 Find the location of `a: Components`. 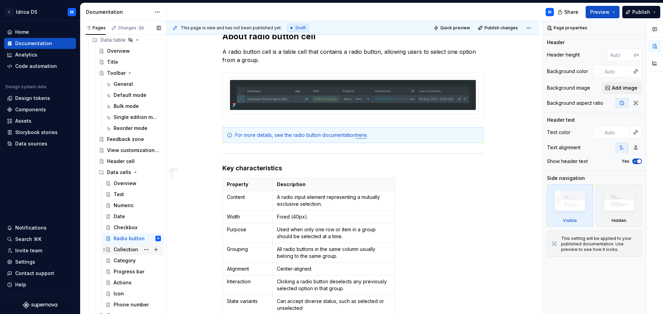

a: Components is located at coordinates (40, 110).